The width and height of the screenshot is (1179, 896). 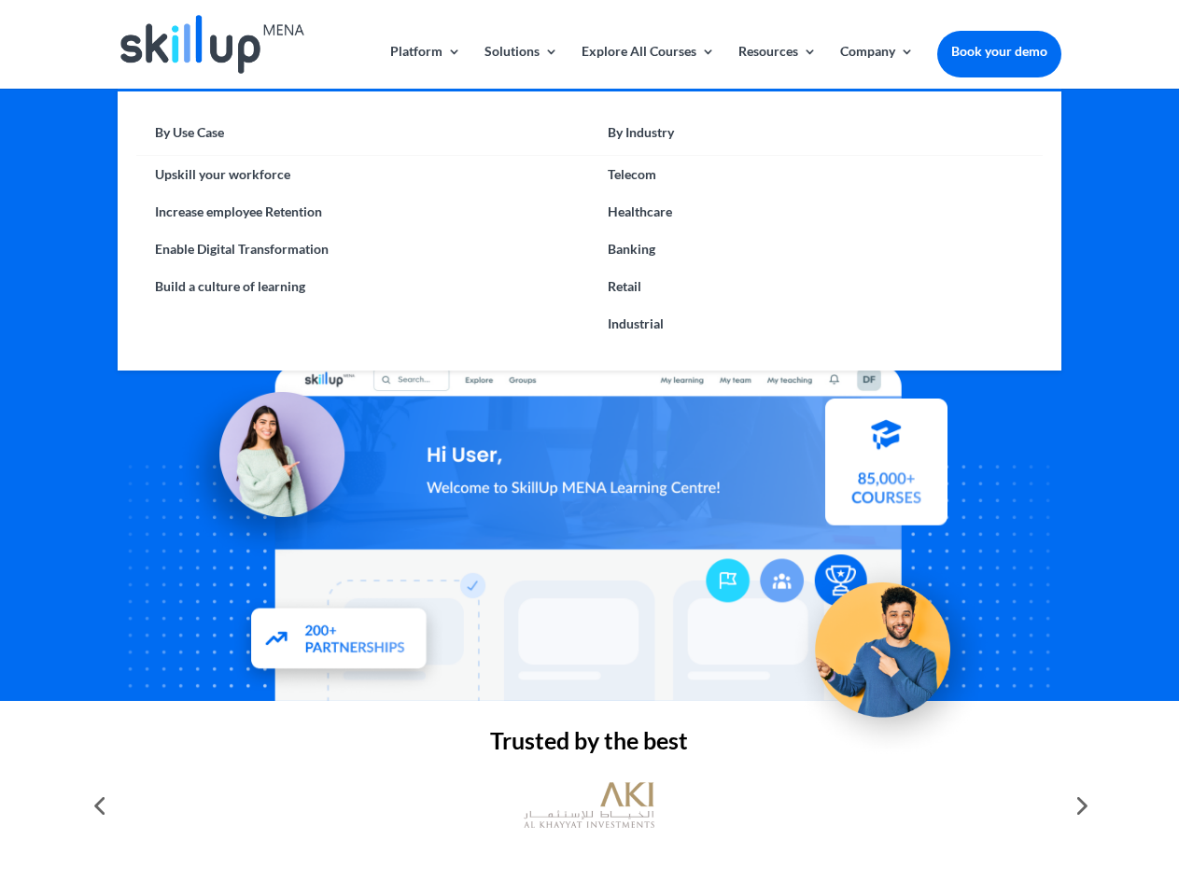 What do you see at coordinates (589, 745) in the screenshot?
I see `h2: Trusted by the best` at bounding box center [589, 745].